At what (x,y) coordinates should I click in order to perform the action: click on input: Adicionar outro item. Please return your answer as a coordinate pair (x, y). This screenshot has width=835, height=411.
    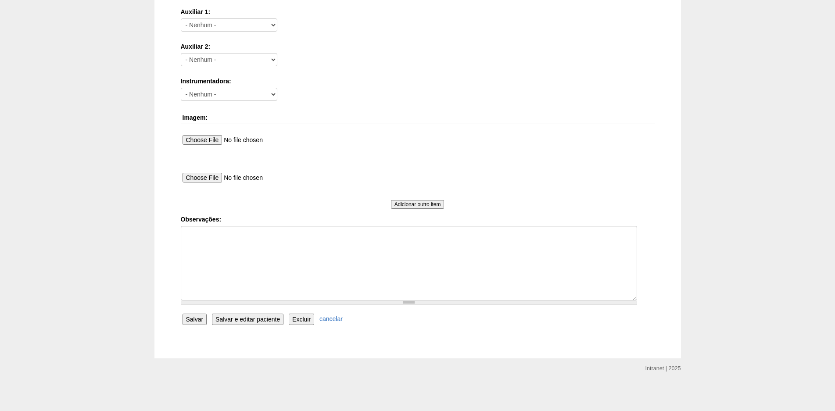
    Looking at the image, I should click on (418, 204).